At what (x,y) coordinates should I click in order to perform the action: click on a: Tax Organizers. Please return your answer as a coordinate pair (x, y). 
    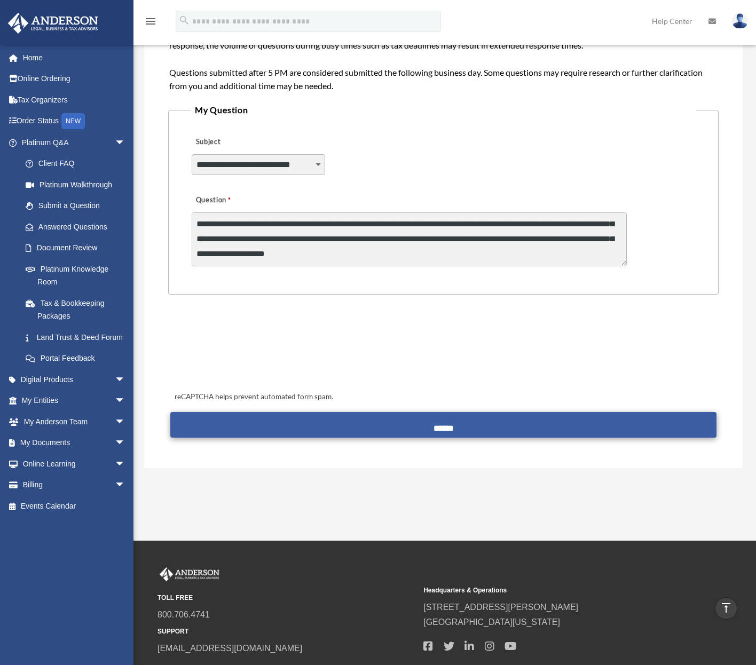
    Looking at the image, I should click on (74, 100).